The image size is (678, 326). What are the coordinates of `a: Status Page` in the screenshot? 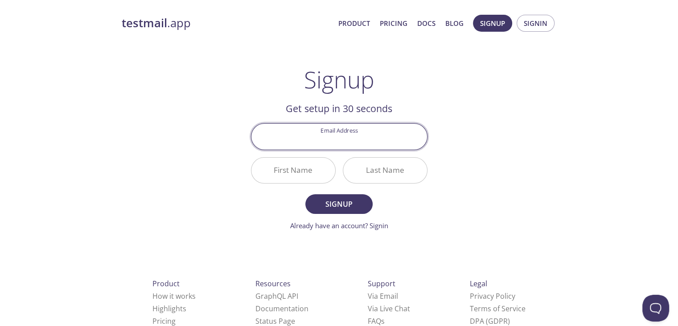 It's located at (275, 321).